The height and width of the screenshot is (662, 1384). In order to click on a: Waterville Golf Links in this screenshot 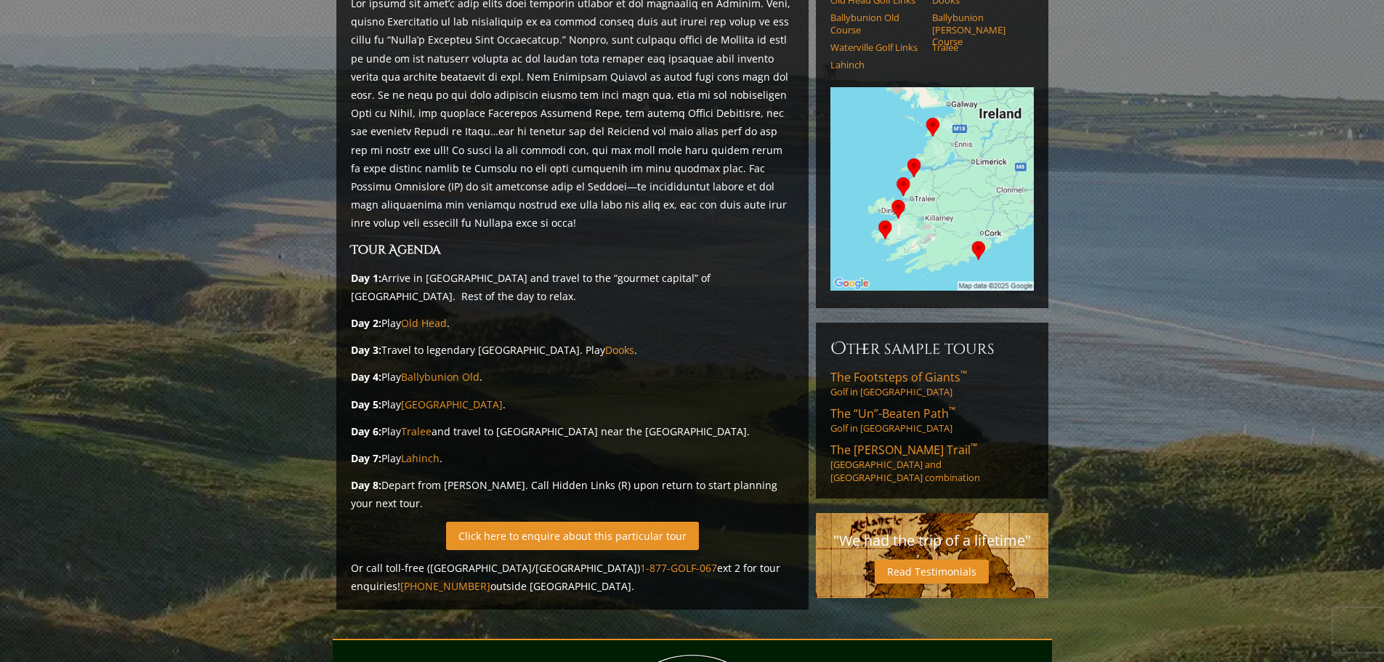, I will do `click(876, 47)`.